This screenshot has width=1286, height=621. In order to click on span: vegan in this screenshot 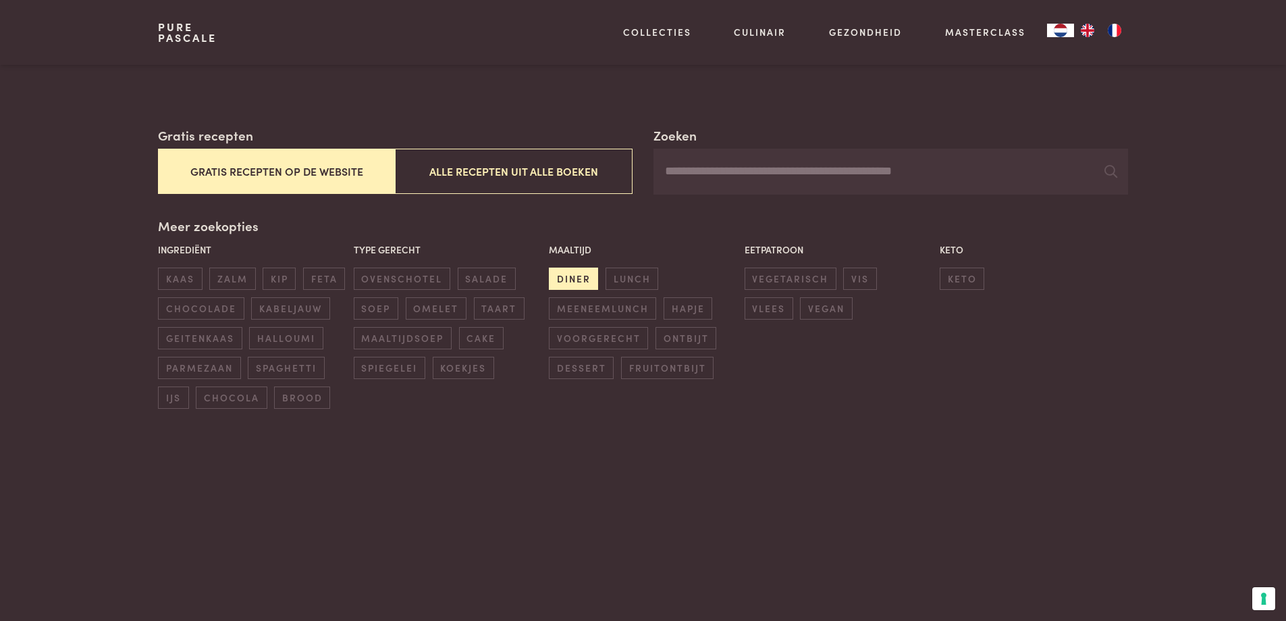, I will do `click(826, 308)`.